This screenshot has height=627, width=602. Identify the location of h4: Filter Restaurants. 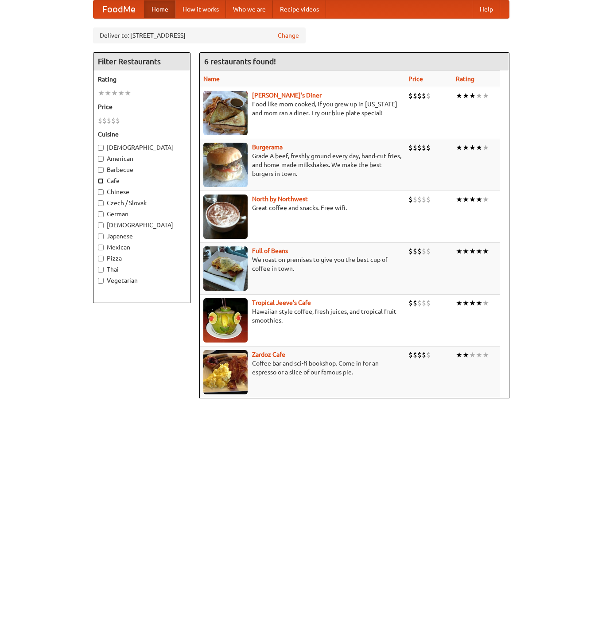
(142, 62).